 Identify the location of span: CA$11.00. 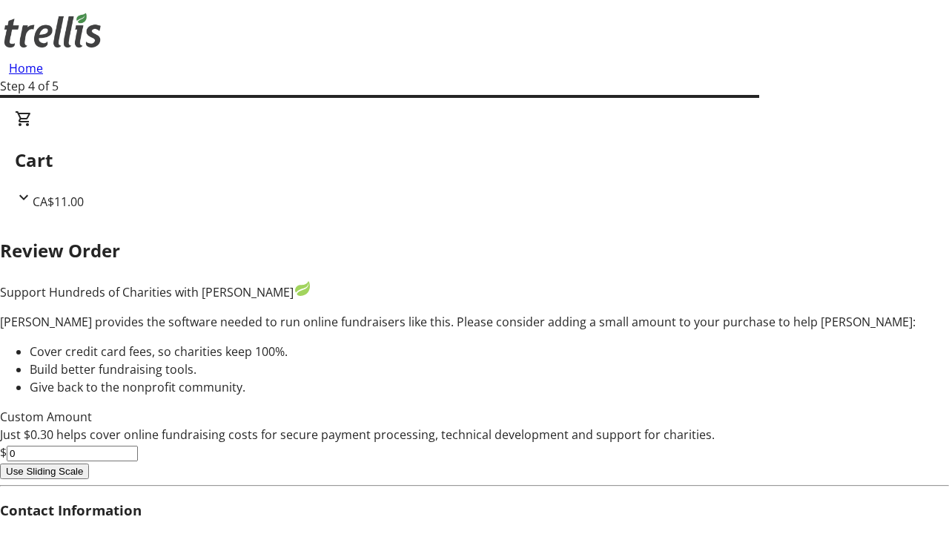
(58, 202).